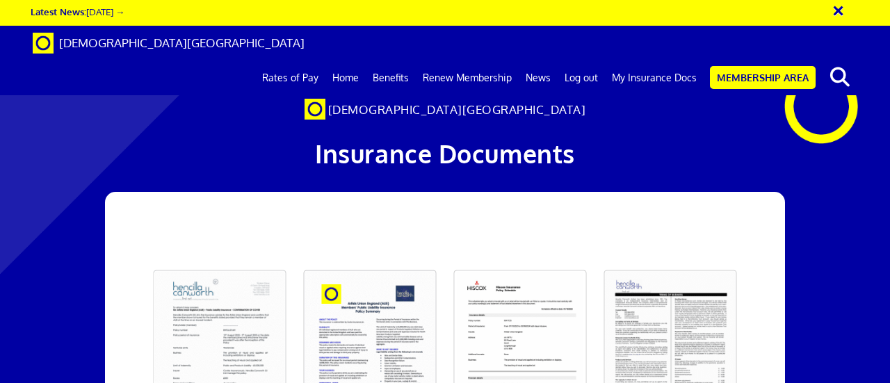 The height and width of the screenshot is (383, 890). I want to click on a: News, so click(538, 78).